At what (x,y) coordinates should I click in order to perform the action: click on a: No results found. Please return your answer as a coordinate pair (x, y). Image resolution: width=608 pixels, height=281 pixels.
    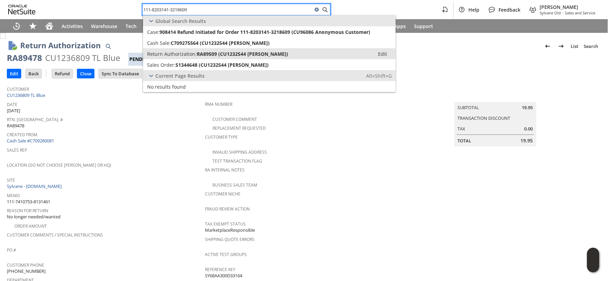
    Looking at the image, I should click on (269, 87).